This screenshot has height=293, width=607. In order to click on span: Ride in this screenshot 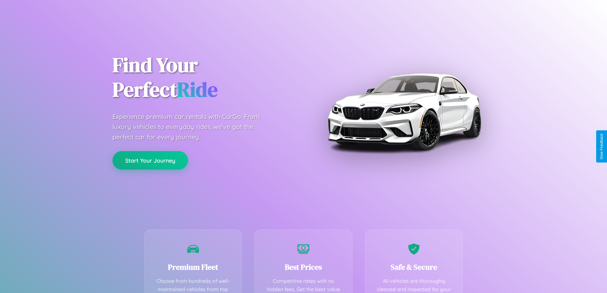, I will do `click(197, 89)`.